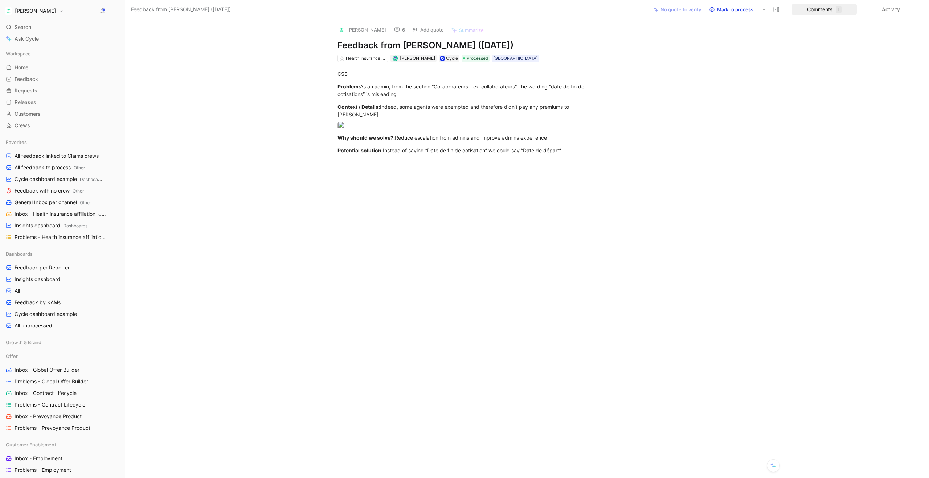 Image resolution: width=929 pixels, height=478 pixels. I want to click on a: Feedback, so click(62, 79).